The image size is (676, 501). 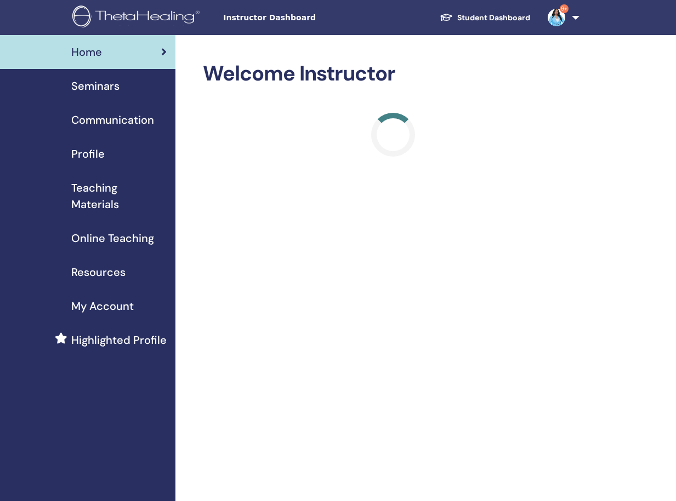 What do you see at coordinates (138, 18) in the screenshot?
I see `img: logo.png` at bounding box center [138, 18].